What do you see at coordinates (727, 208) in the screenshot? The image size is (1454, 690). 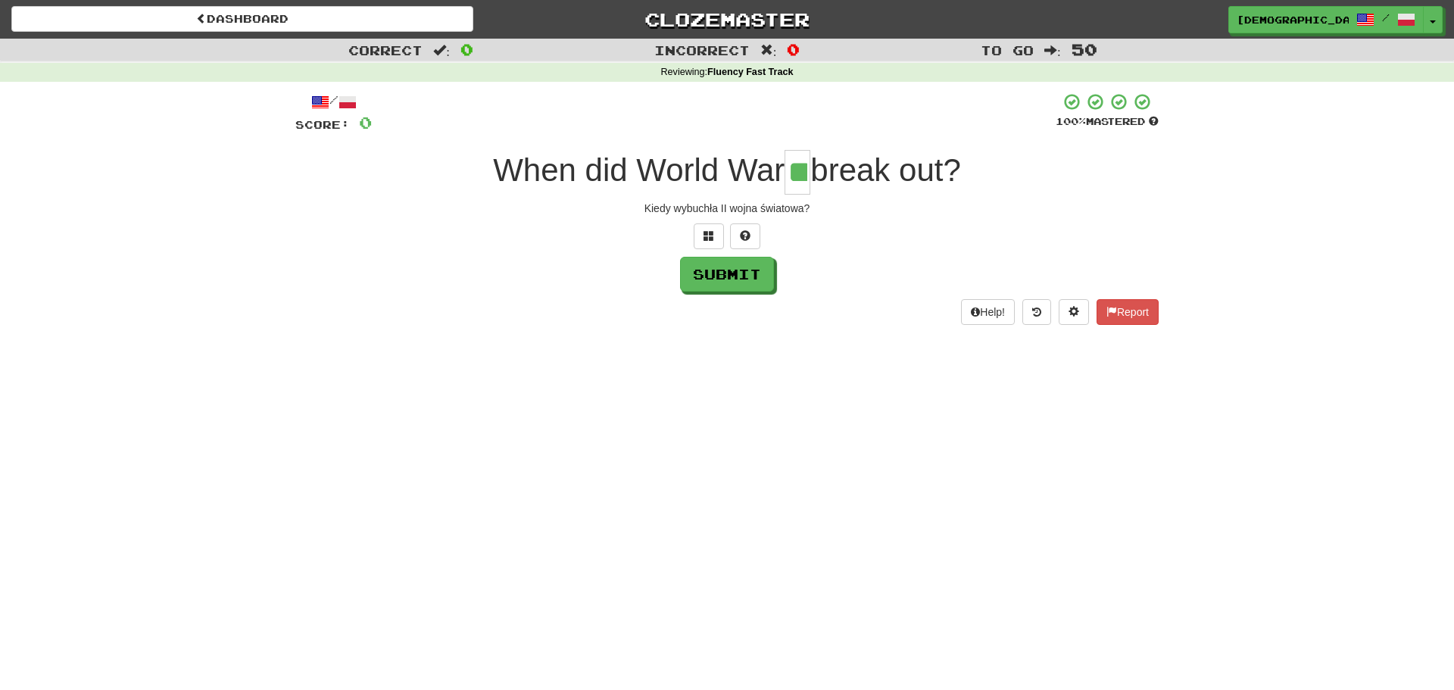 I see `div: Kiedy wybuchła II wojna światowa?` at bounding box center [727, 208].